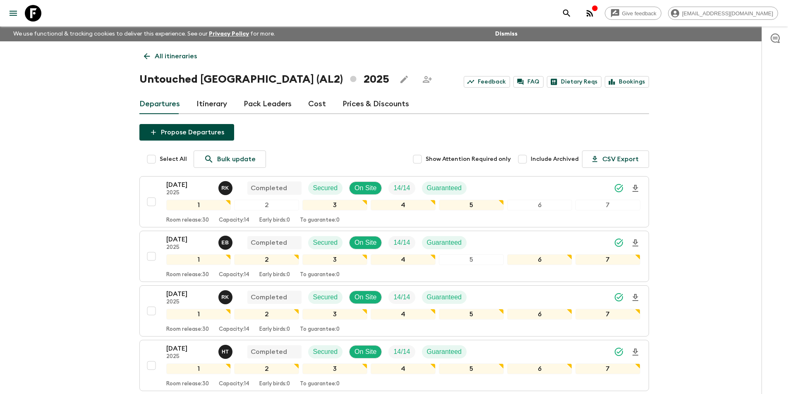 This screenshot has height=394, width=788. I want to click on button: search adventures, so click(566, 13).